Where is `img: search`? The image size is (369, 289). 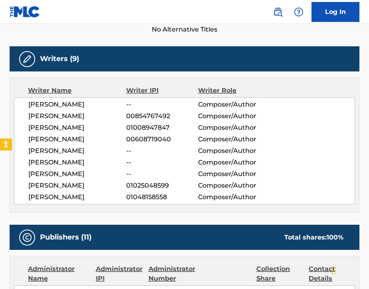 img: search is located at coordinates (278, 12).